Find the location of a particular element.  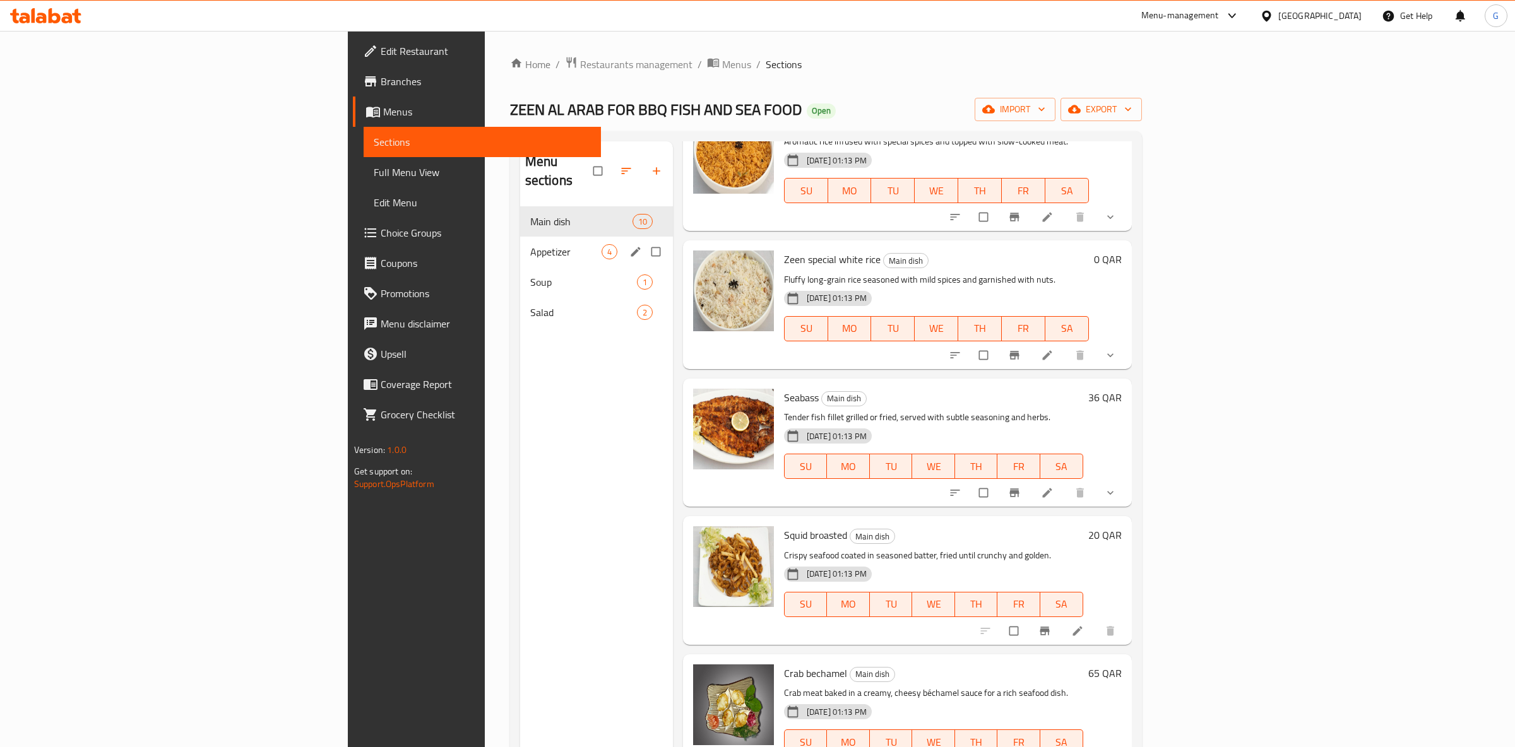

a: Branches is located at coordinates (476, 81).